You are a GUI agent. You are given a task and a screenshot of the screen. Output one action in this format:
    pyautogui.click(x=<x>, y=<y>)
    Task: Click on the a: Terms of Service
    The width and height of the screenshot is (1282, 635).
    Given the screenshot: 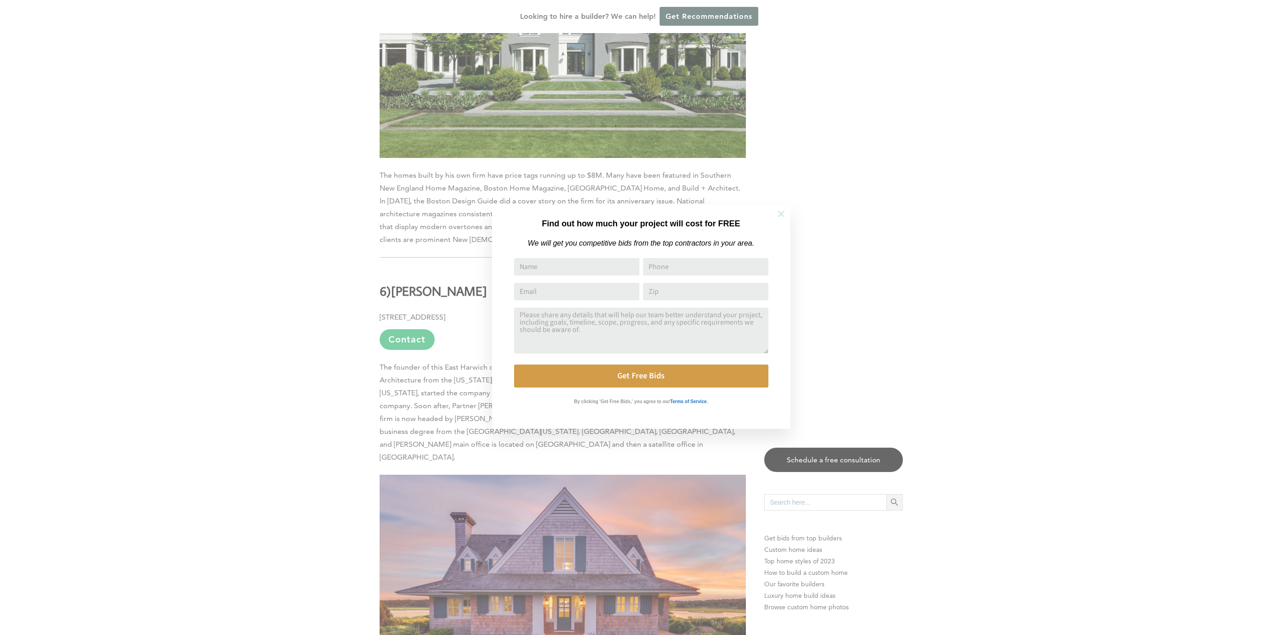 What is the action you would take?
    pyautogui.click(x=688, y=400)
    